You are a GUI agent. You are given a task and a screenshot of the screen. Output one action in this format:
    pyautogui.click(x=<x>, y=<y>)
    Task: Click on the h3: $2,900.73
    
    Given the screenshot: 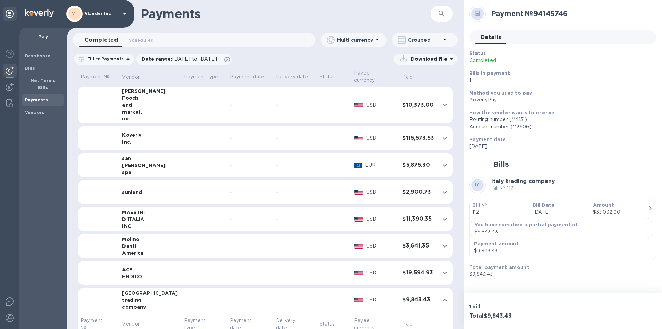 What is the action you would take?
    pyautogui.click(x=418, y=192)
    